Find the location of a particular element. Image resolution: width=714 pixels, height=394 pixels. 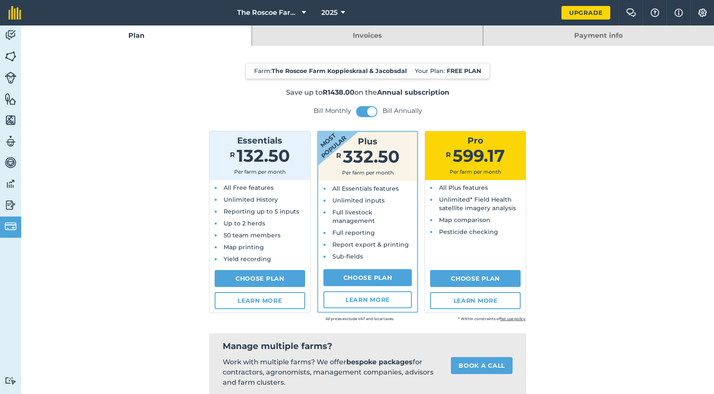

span: Unlimited* Field Health satellite imagery analysis is located at coordinates (477, 204).